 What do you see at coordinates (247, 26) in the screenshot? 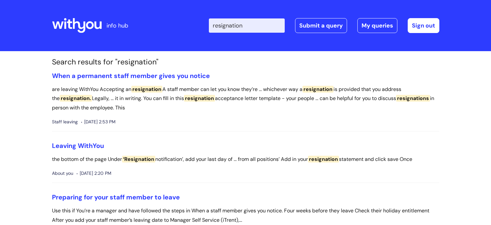
I see `input: Search` at bounding box center [247, 26].